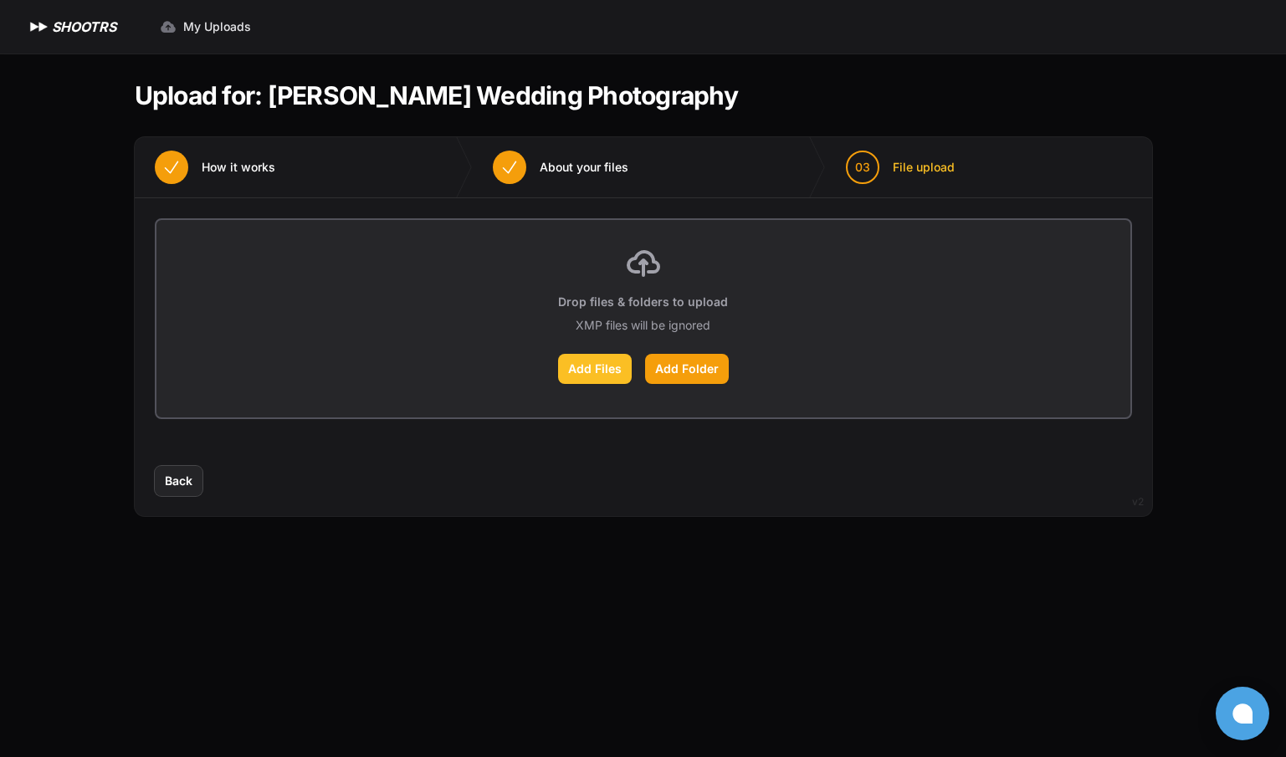 The height and width of the screenshot is (757, 1286). Describe the element at coordinates (687, 369) in the screenshot. I see `label: Add Folder` at that location.